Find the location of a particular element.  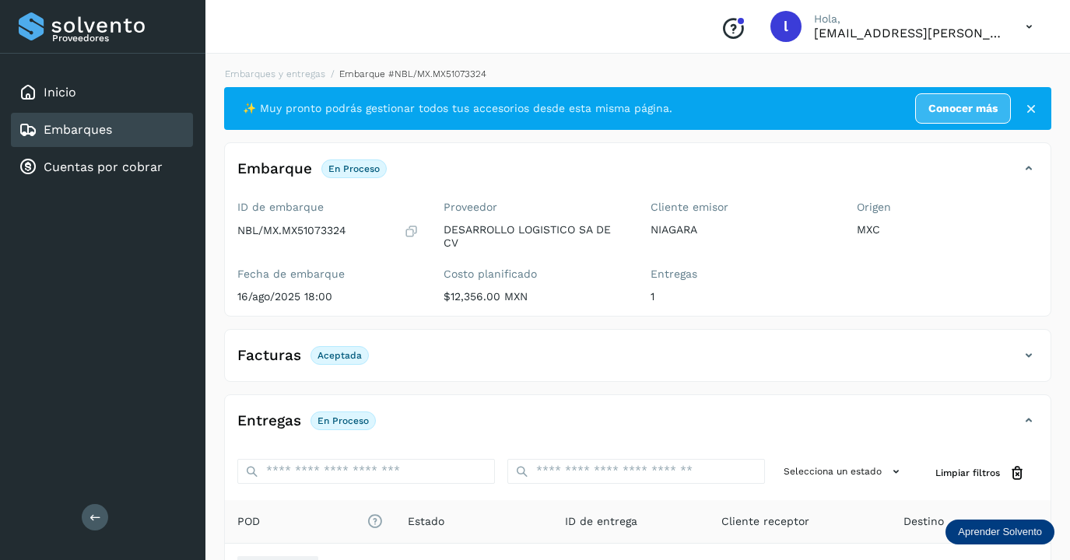

label: Entregas is located at coordinates (741, 274).